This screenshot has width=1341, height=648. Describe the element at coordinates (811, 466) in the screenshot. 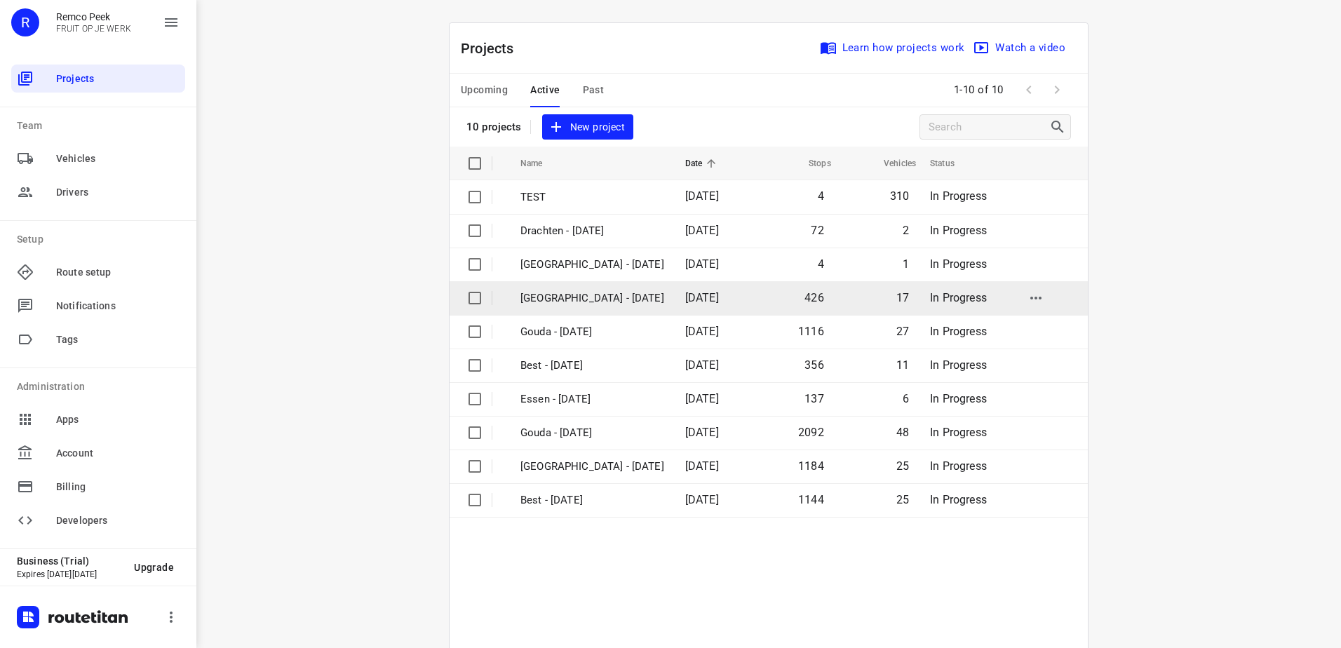

I see `span: 1184` at that location.